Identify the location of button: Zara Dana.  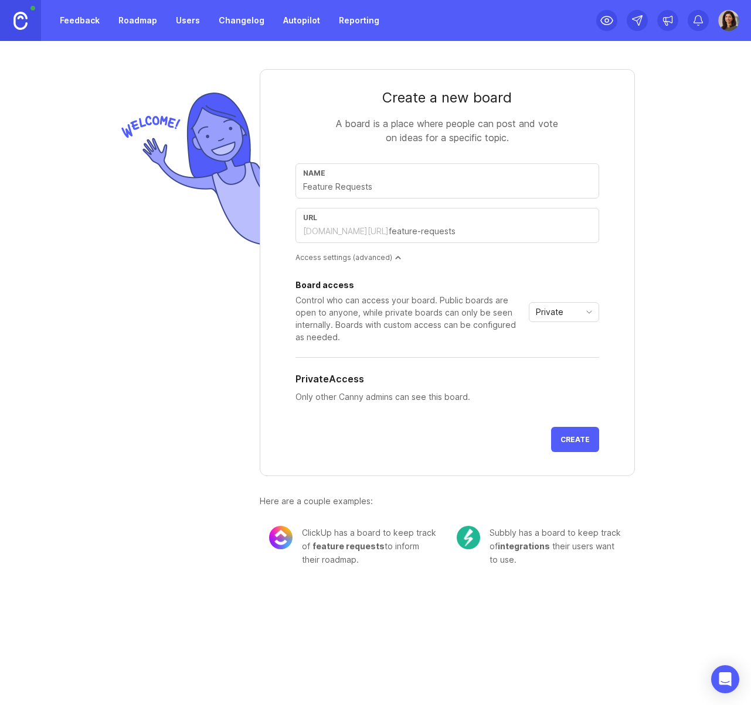
(728, 21).